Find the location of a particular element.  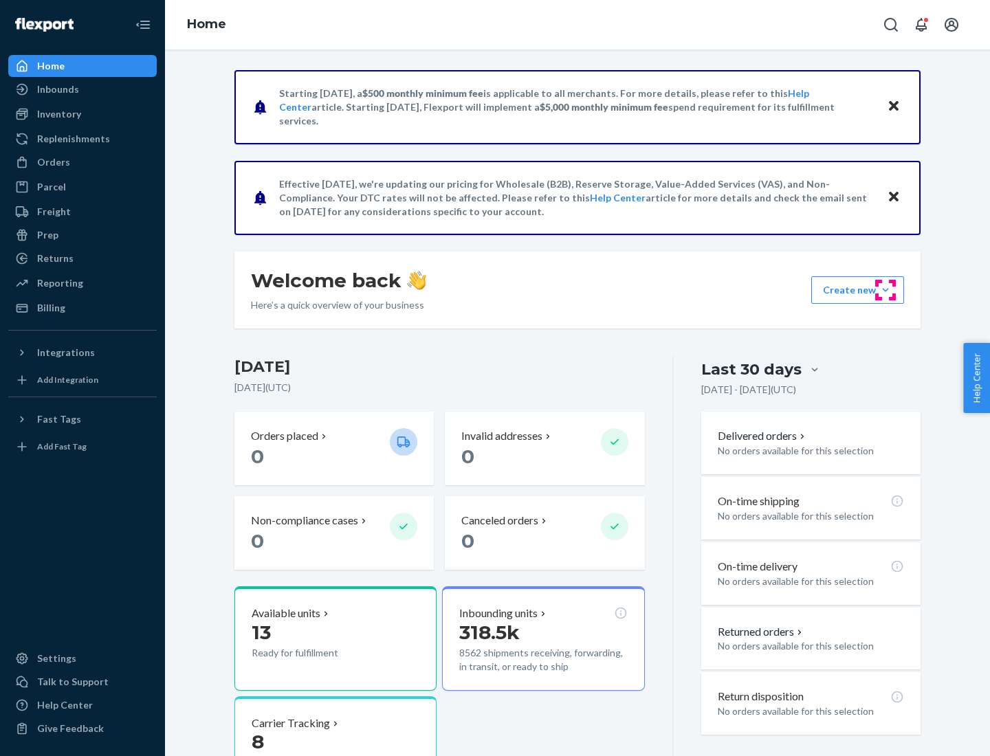

p: Non-compliance cases is located at coordinates (305, 520).